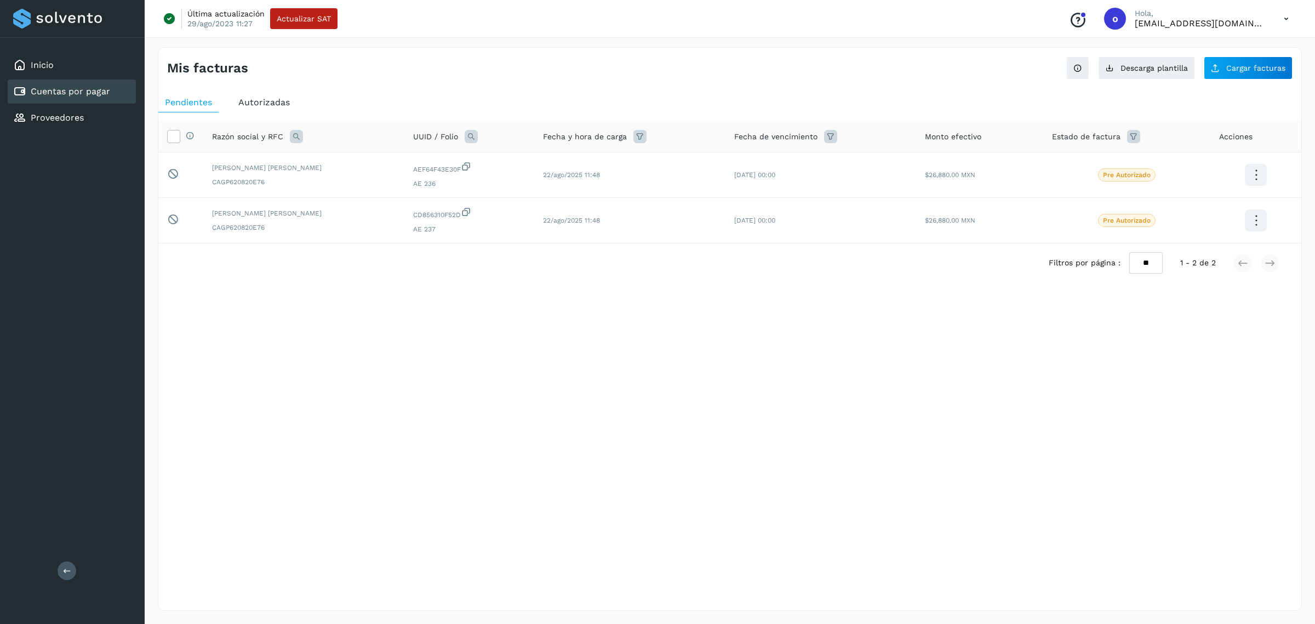 This screenshot has width=1315, height=624. Describe the element at coordinates (1147, 68) in the screenshot. I see `a: Descarga plantilla` at that location.